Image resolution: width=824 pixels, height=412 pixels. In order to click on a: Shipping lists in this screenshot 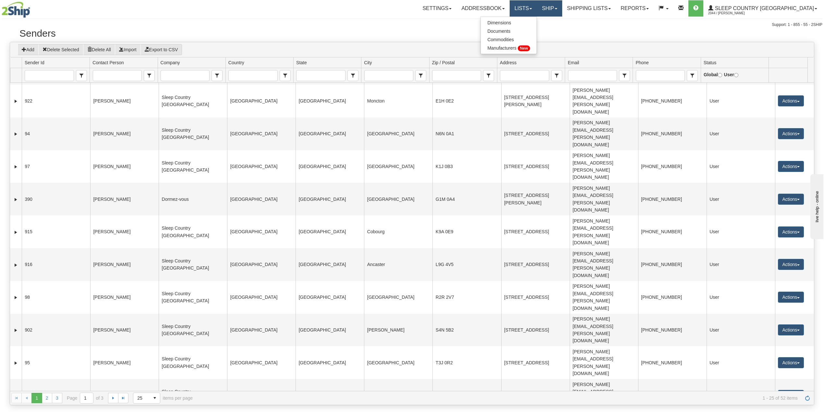, I will do `click(589, 8)`.